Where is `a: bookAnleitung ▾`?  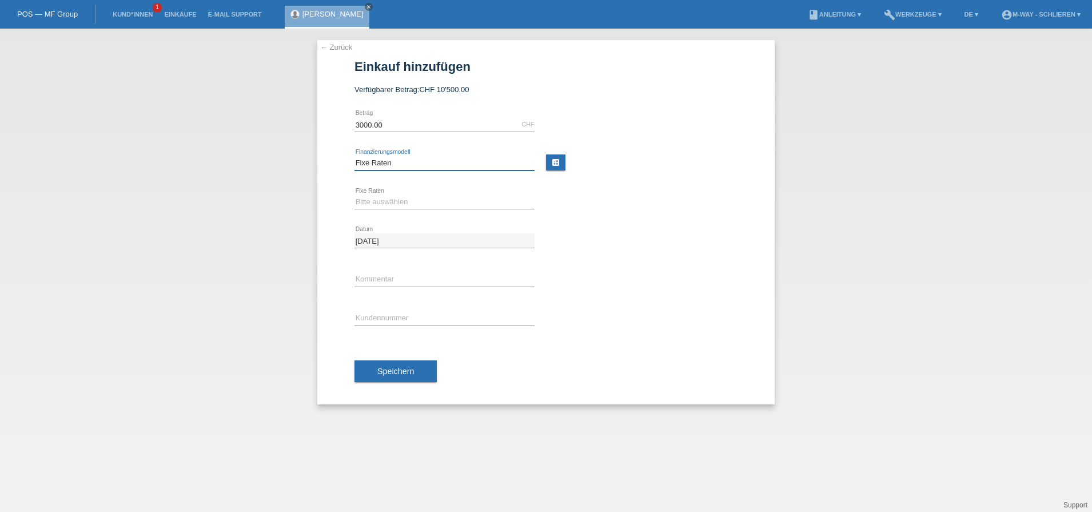
a: bookAnleitung ▾ is located at coordinates (834, 14).